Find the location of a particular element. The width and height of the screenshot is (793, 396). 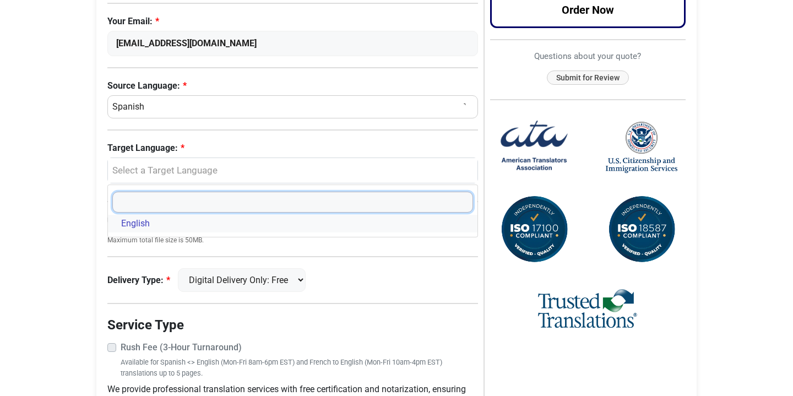

label: Your Email: is located at coordinates (292, 21).